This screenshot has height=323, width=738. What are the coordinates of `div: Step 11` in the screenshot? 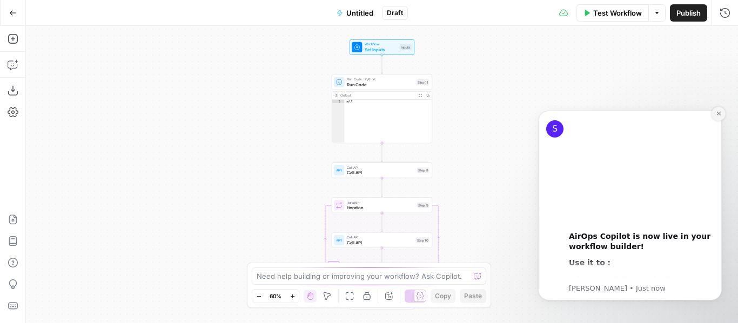 It's located at (423, 82).